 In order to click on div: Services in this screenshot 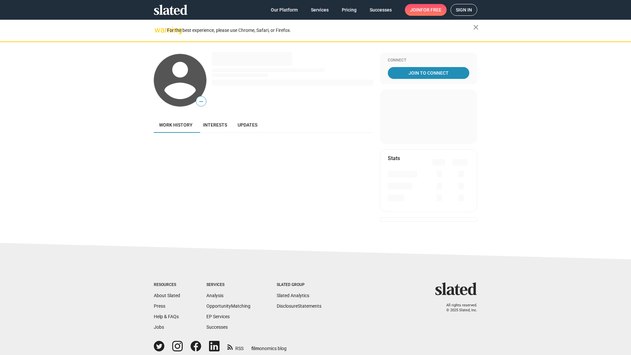, I will do `click(228, 285)`.